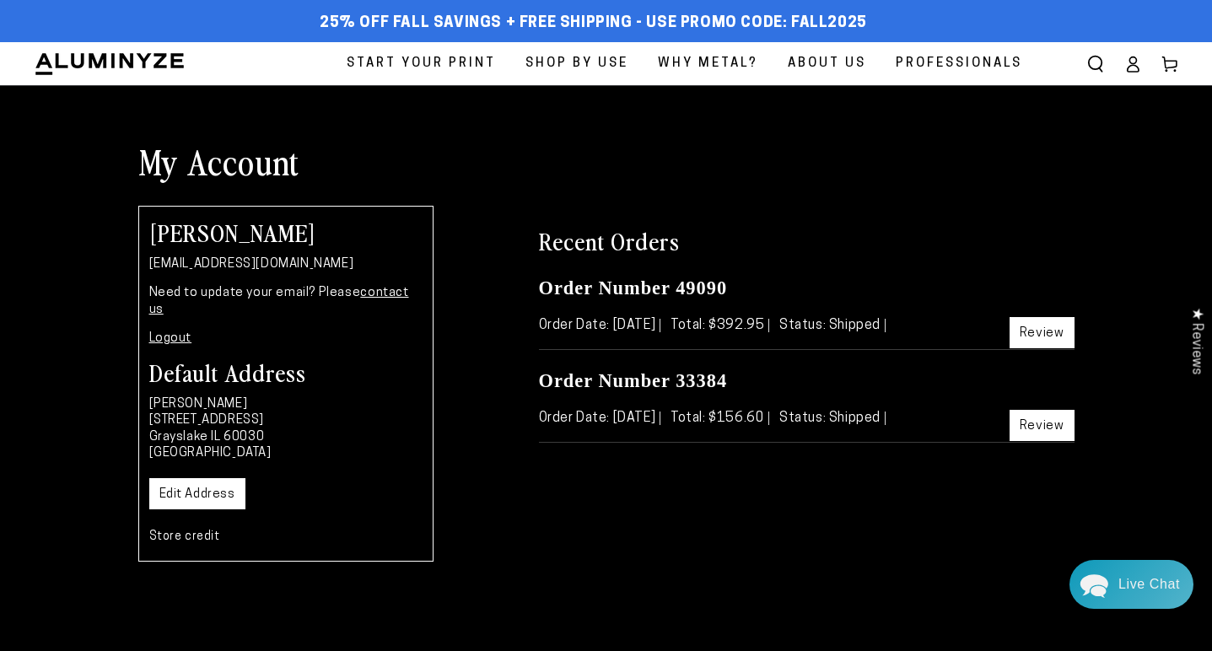 The height and width of the screenshot is (651, 1212). Describe the element at coordinates (185, 536) in the screenshot. I see `a: Store credit` at that location.